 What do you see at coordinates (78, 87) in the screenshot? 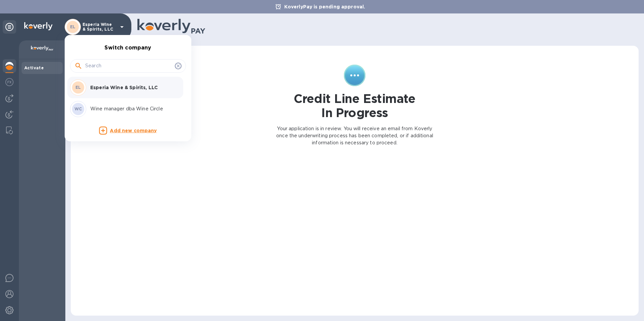
I see `b: EL` at bounding box center [78, 87].